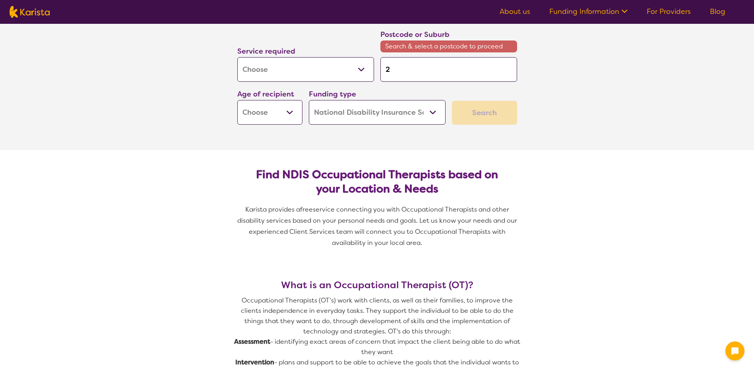 This screenshot has height=370, width=754. What do you see at coordinates (449, 70) in the screenshot?
I see `input: Type` at bounding box center [449, 70].